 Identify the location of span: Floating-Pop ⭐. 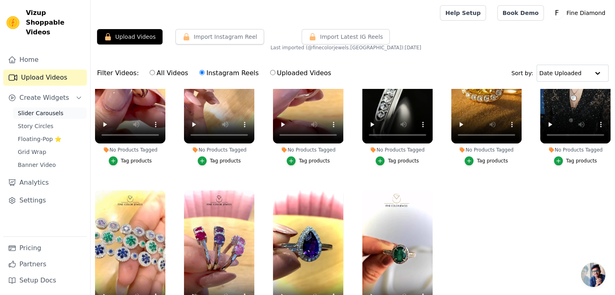
(40, 139).